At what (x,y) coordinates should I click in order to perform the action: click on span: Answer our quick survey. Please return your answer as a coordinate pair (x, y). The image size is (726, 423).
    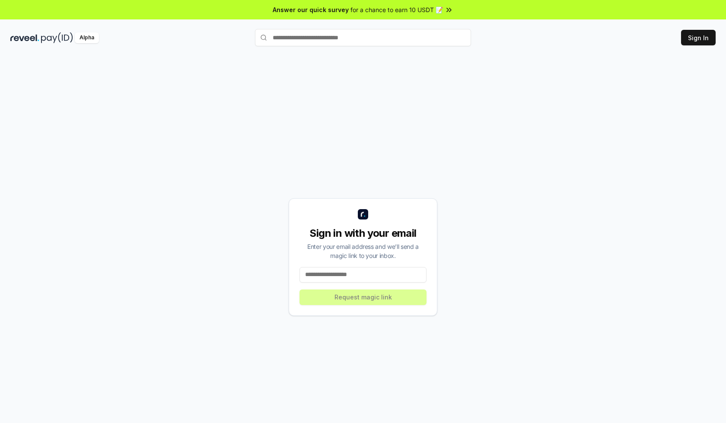
    Looking at the image, I should click on (311, 10).